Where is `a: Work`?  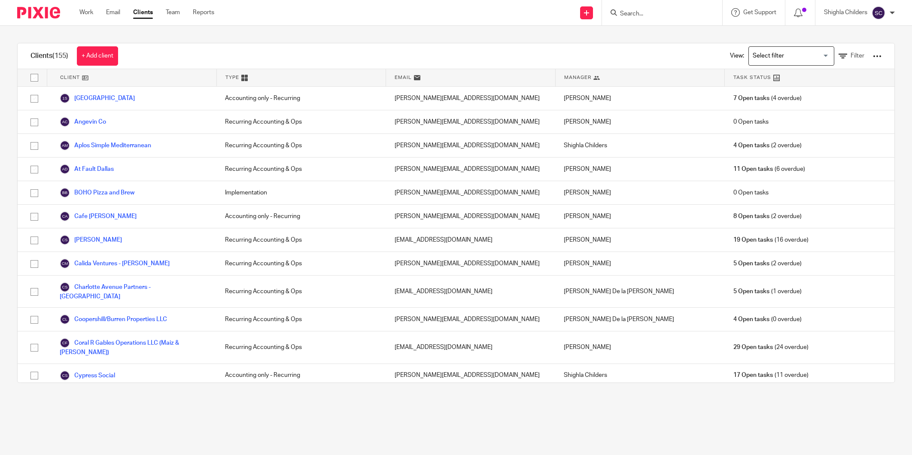
a: Work is located at coordinates (86, 12).